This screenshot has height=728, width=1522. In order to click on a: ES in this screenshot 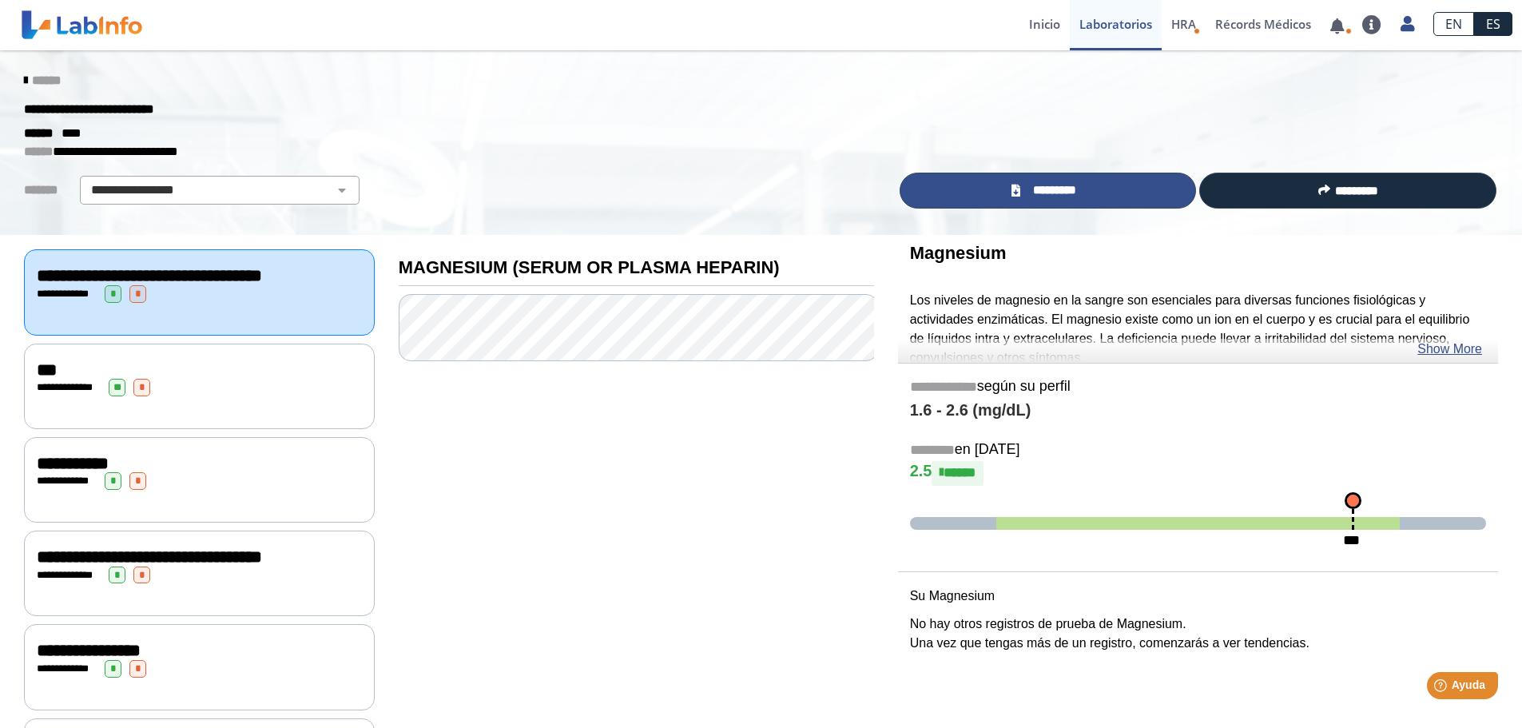, I will do `click(1493, 24)`.